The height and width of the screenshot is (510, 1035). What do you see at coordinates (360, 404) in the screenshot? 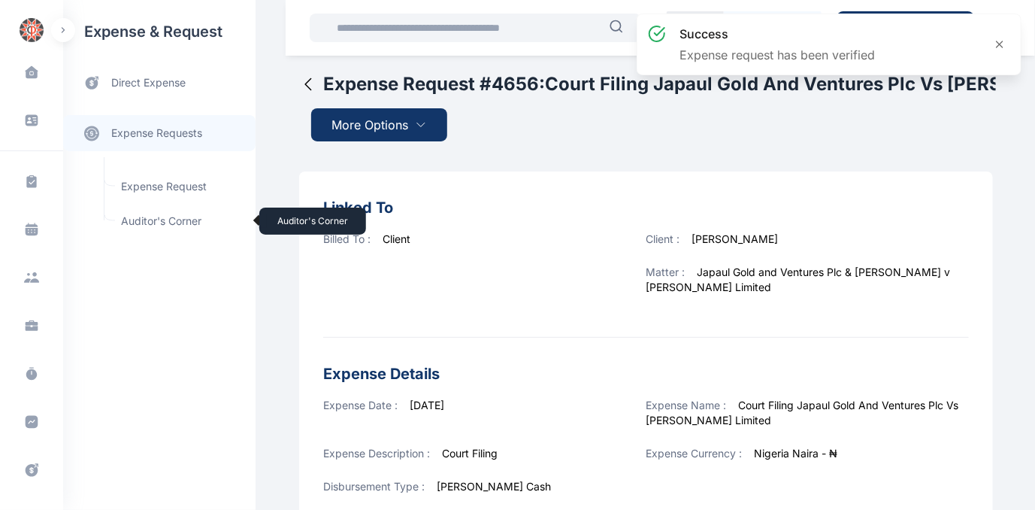
I see `span: Expense Date :` at bounding box center [360, 404].